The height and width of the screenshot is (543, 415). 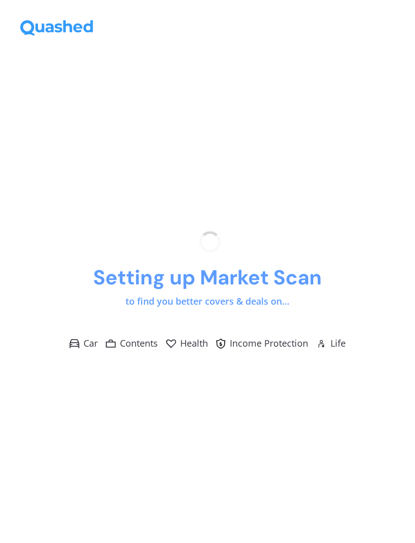 What do you see at coordinates (171, 344) in the screenshot?
I see `img: Health` at bounding box center [171, 344].